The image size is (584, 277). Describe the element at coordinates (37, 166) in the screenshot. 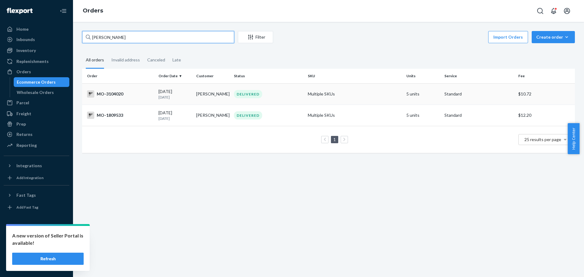

I see `button: Integrations` at that location.